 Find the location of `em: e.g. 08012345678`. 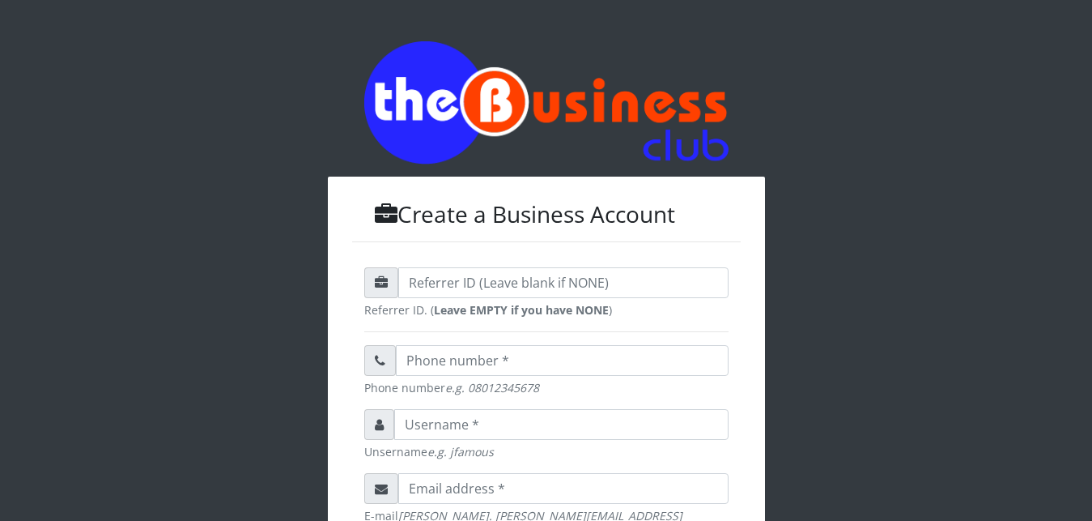

em: e.g. 08012345678 is located at coordinates (492, 387).